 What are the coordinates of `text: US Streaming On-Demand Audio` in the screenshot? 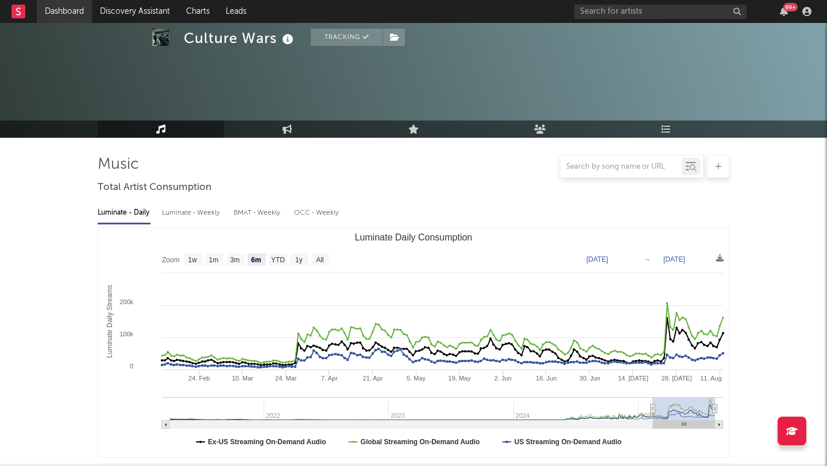 It's located at (567, 442).